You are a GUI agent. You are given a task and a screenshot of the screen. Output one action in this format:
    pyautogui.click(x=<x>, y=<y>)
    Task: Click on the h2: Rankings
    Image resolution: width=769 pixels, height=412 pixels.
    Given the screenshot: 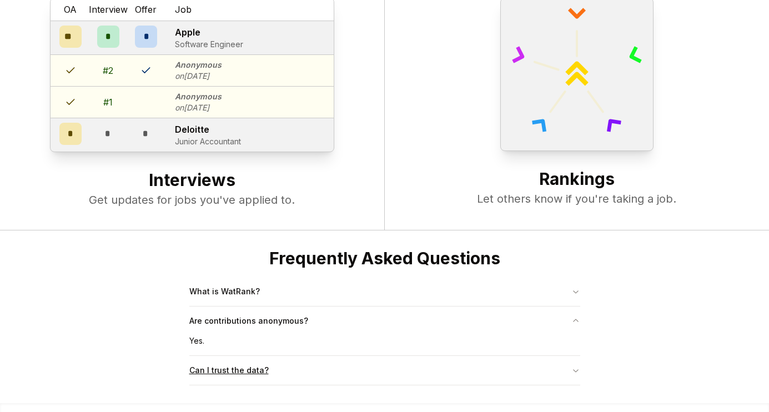 What is the action you would take?
    pyautogui.click(x=577, y=180)
    